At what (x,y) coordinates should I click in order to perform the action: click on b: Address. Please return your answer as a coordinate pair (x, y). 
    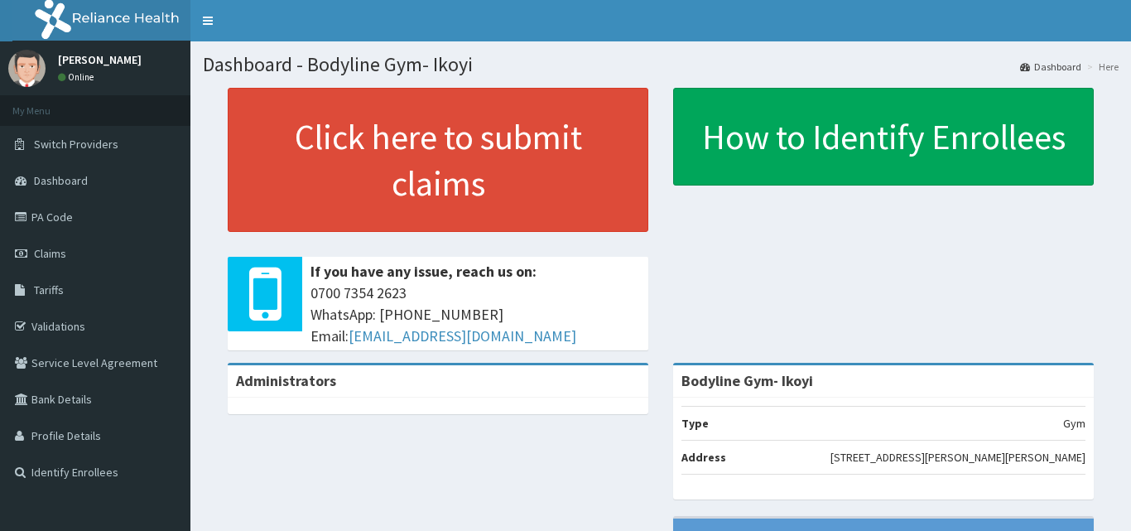
    Looking at the image, I should click on (704, 457).